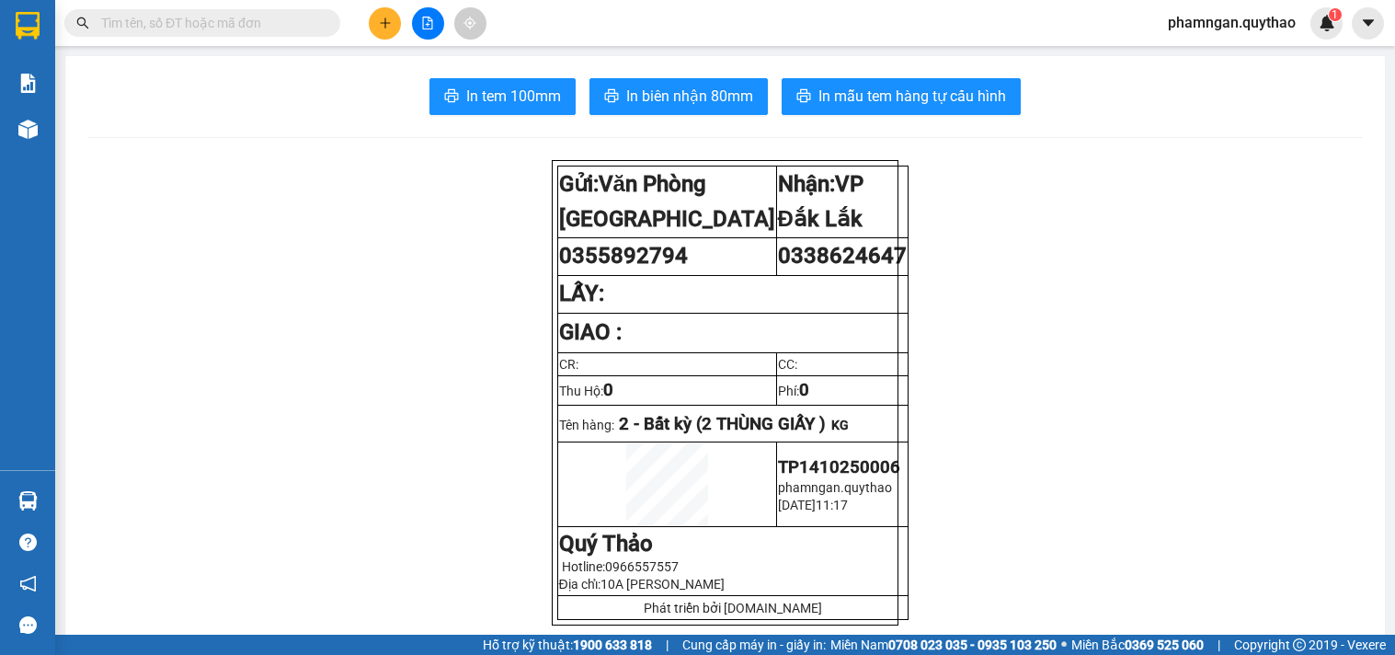 The image size is (1395, 655). What do you see at coordinates (901, 97) in the screenshot?
I see `button: printerIn mẫu tem hàng tự cấu hình` at bounding box center [901, 97].